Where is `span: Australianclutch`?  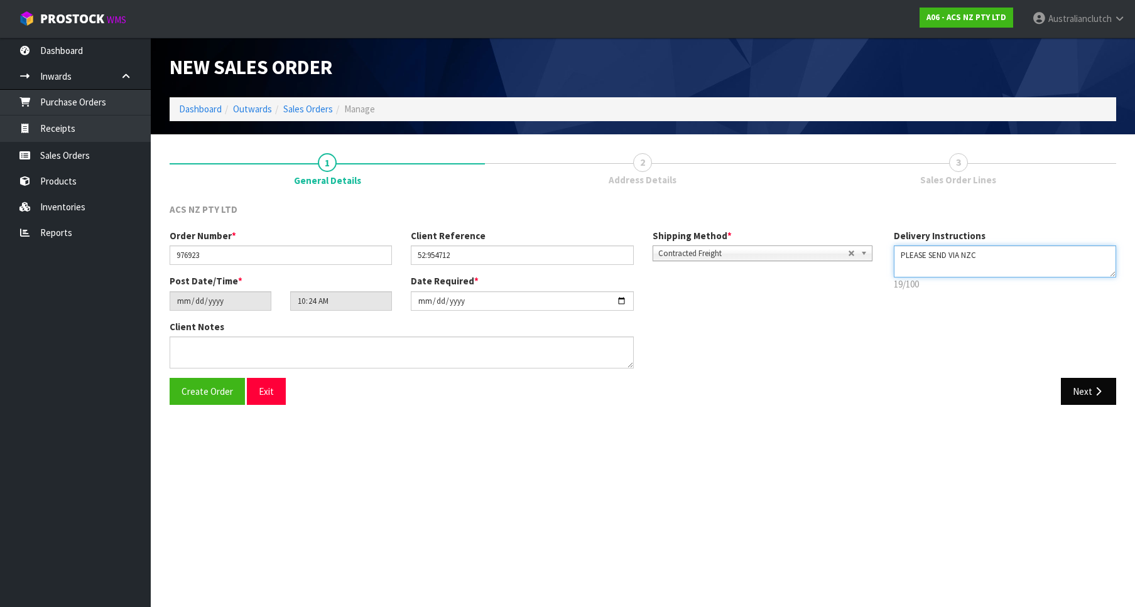 span: Australianclutch is located at coordinates (1080, 18).